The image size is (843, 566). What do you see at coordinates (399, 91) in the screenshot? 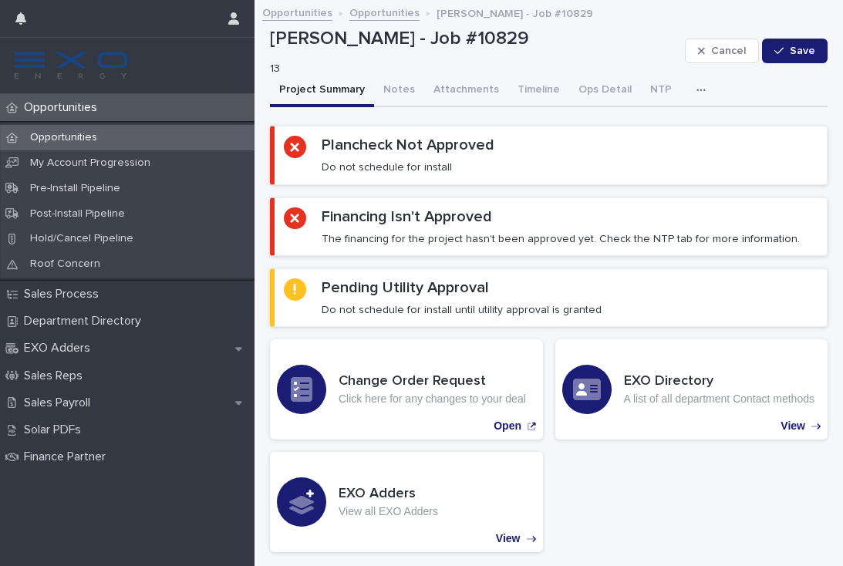
I see `button: Notes` at bounding box center [399, 91].